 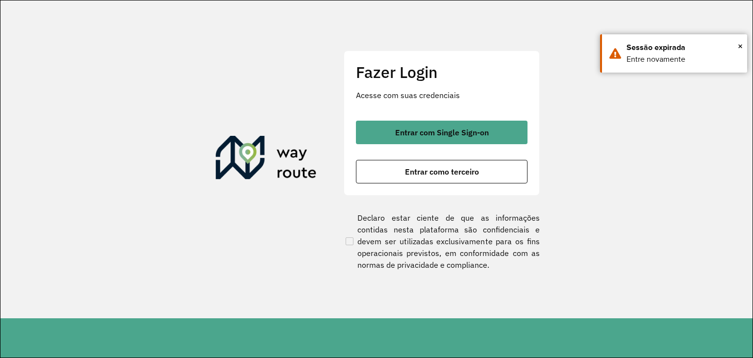 What do you see at coordinates (442, 95) in the screenshot?
I see `p: Acesse com suas credenciais` at bounding box center [442, 95].